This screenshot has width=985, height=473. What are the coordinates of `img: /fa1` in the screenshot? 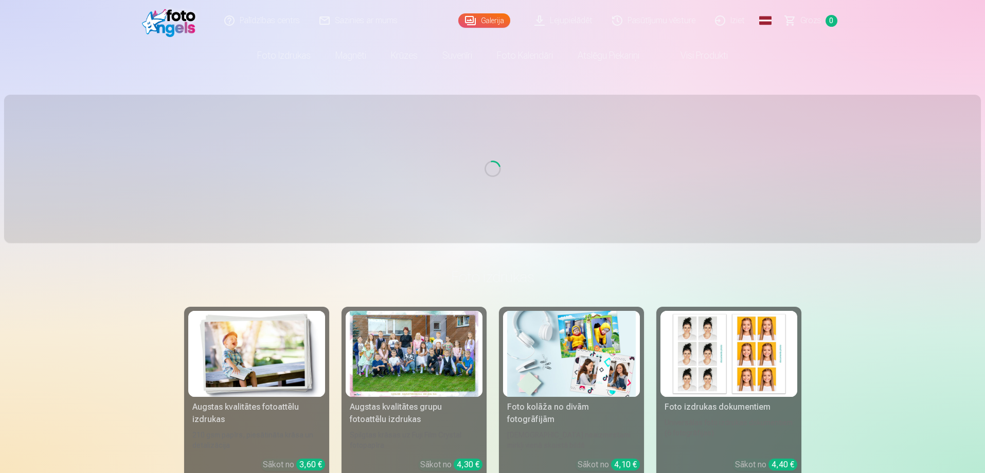 It's located at (171, 21).